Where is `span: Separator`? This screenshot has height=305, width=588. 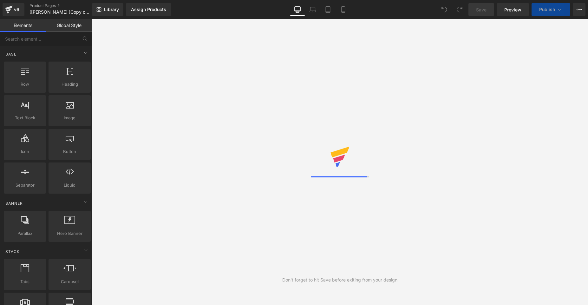
span: Separator is located at coordinates (25, 185).